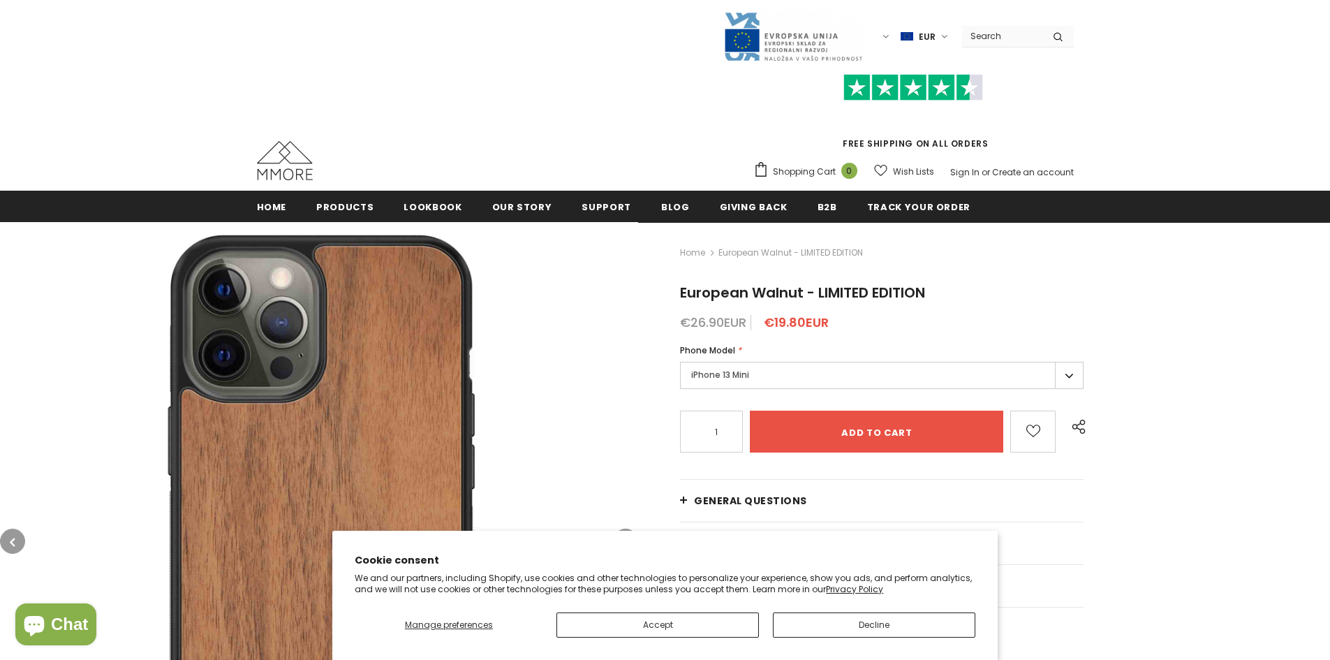 The height and width of the screenshot is (660, 1330). I want to click on button: Accept, so click(658, 625).